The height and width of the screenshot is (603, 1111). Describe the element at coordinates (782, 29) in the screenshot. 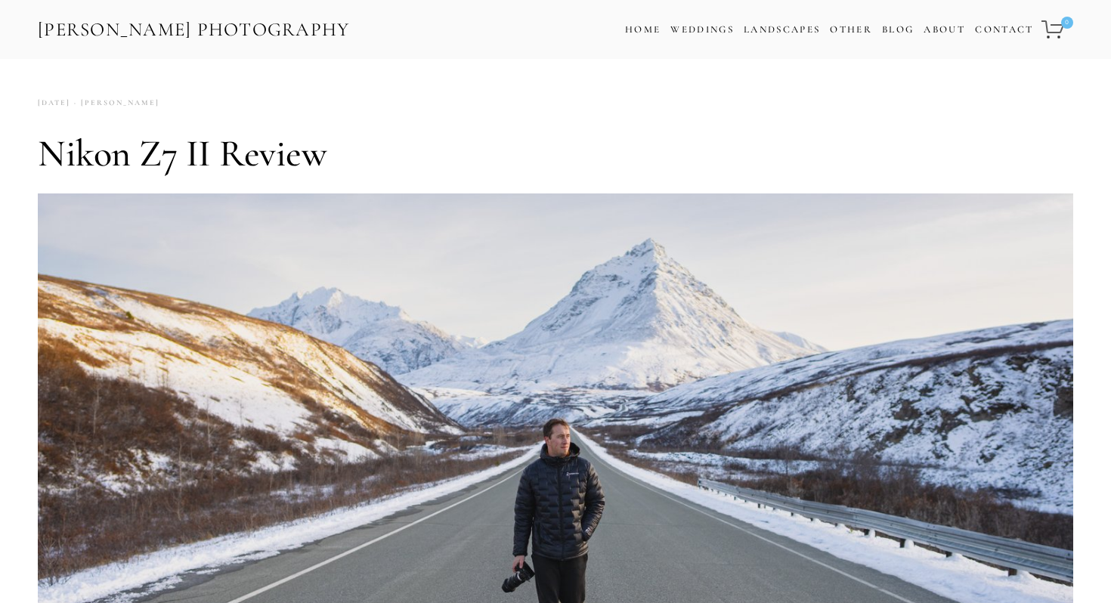

I see `a: Landscapes` at that location.